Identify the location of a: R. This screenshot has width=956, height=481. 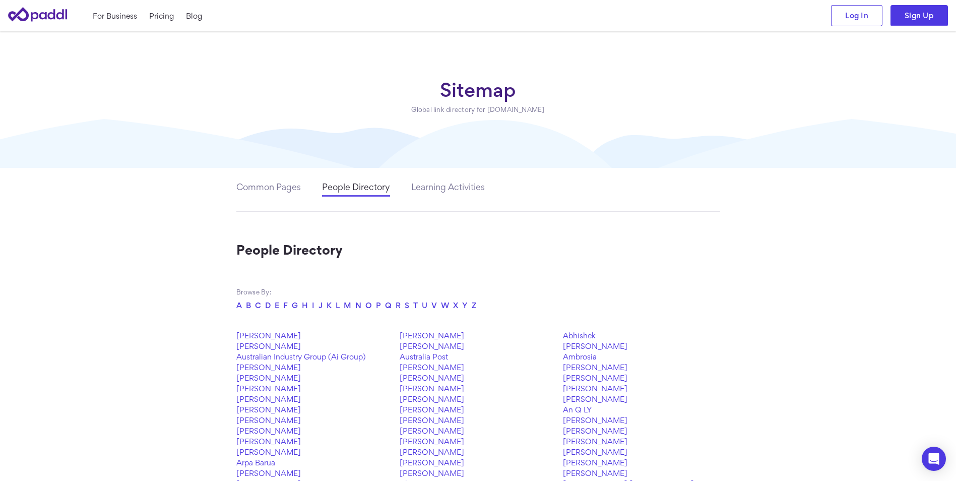
(398, 305).